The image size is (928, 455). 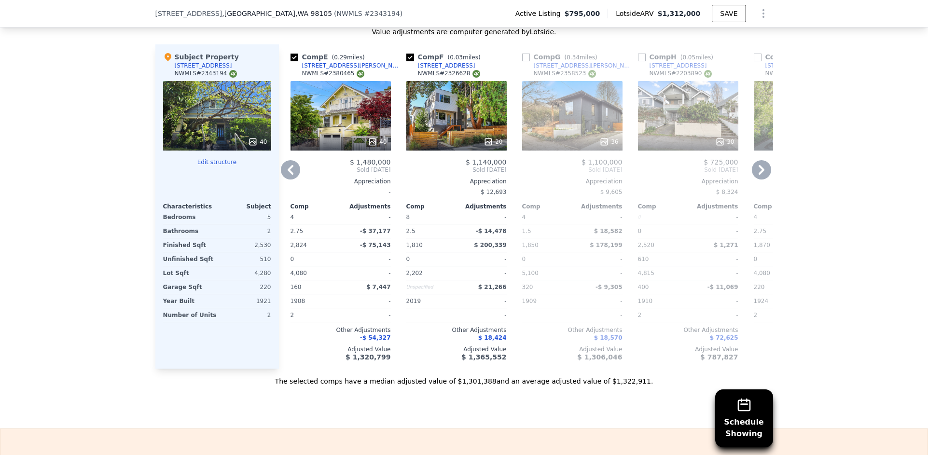 What do you see at coordinates (341, 349) in the screenshot?
I see `div: Adjusted Value` at bounding box center [341, 349].